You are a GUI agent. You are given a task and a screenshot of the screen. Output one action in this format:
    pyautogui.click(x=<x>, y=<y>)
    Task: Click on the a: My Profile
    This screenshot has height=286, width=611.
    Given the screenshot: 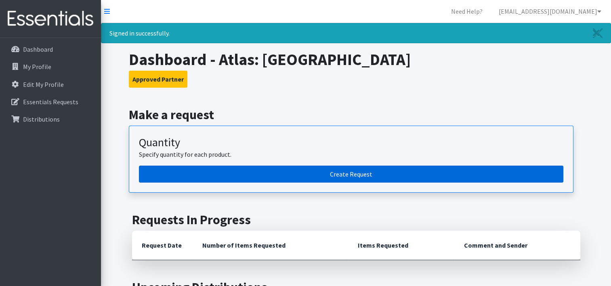 What is the action you would take?
    pyautogui.click(x=51, y=67)
    